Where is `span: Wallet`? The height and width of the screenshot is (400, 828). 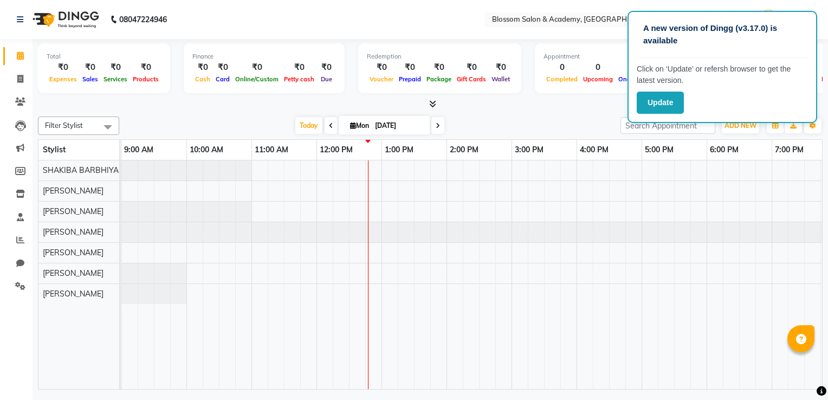
span: Wallet is located at coordinates (500, 79).